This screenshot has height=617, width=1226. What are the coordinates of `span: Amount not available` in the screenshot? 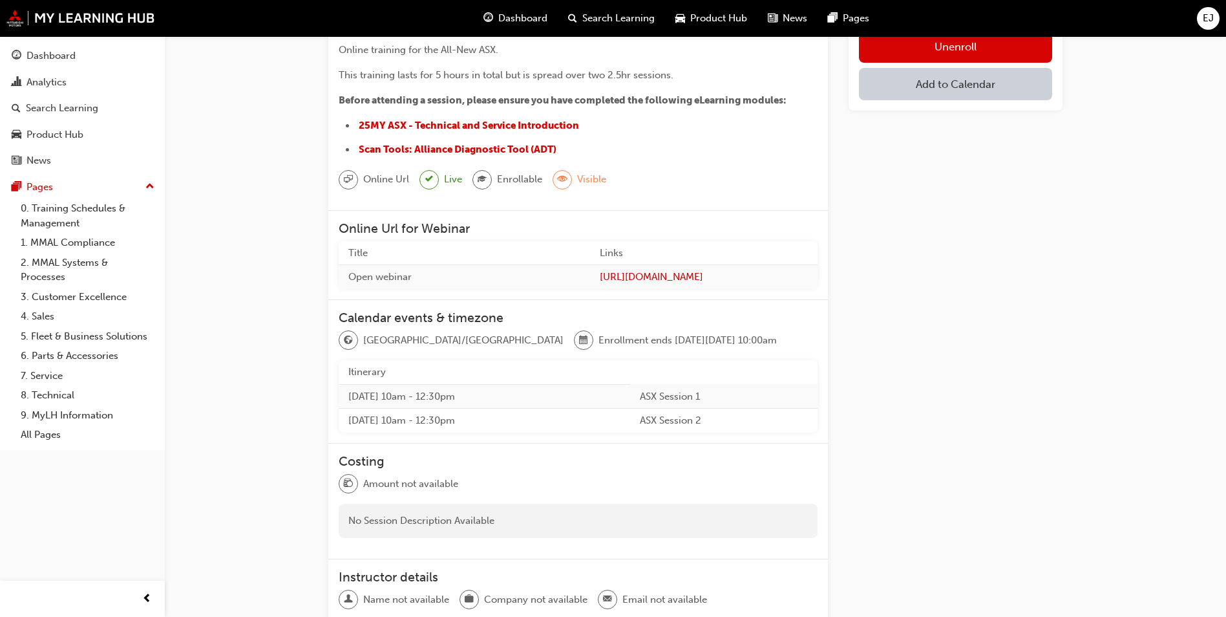 It's located at (410, 483).